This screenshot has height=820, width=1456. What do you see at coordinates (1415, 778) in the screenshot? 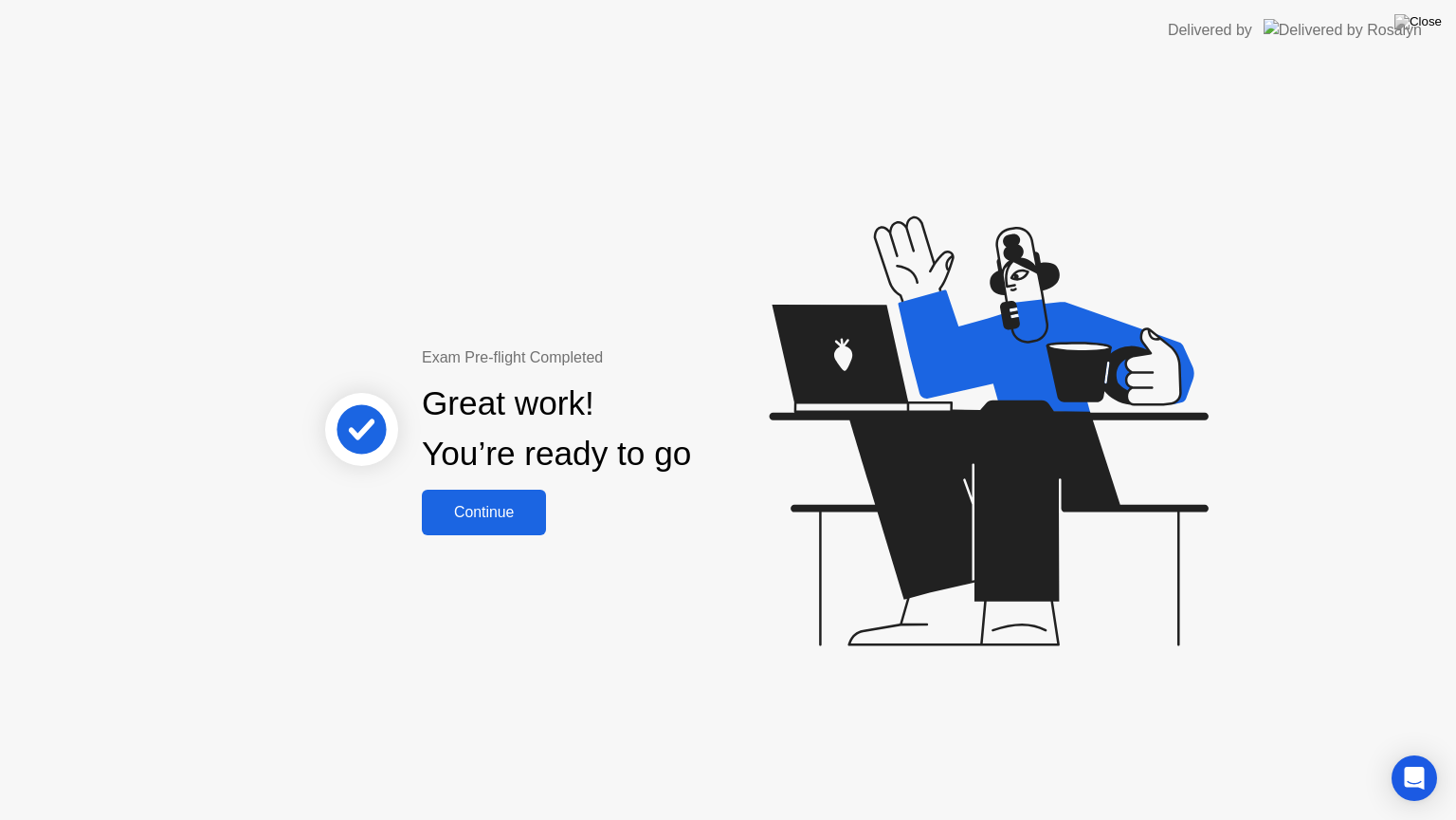
I see `div: Open Intercom Messenger` at bounding box center [1415, 778].